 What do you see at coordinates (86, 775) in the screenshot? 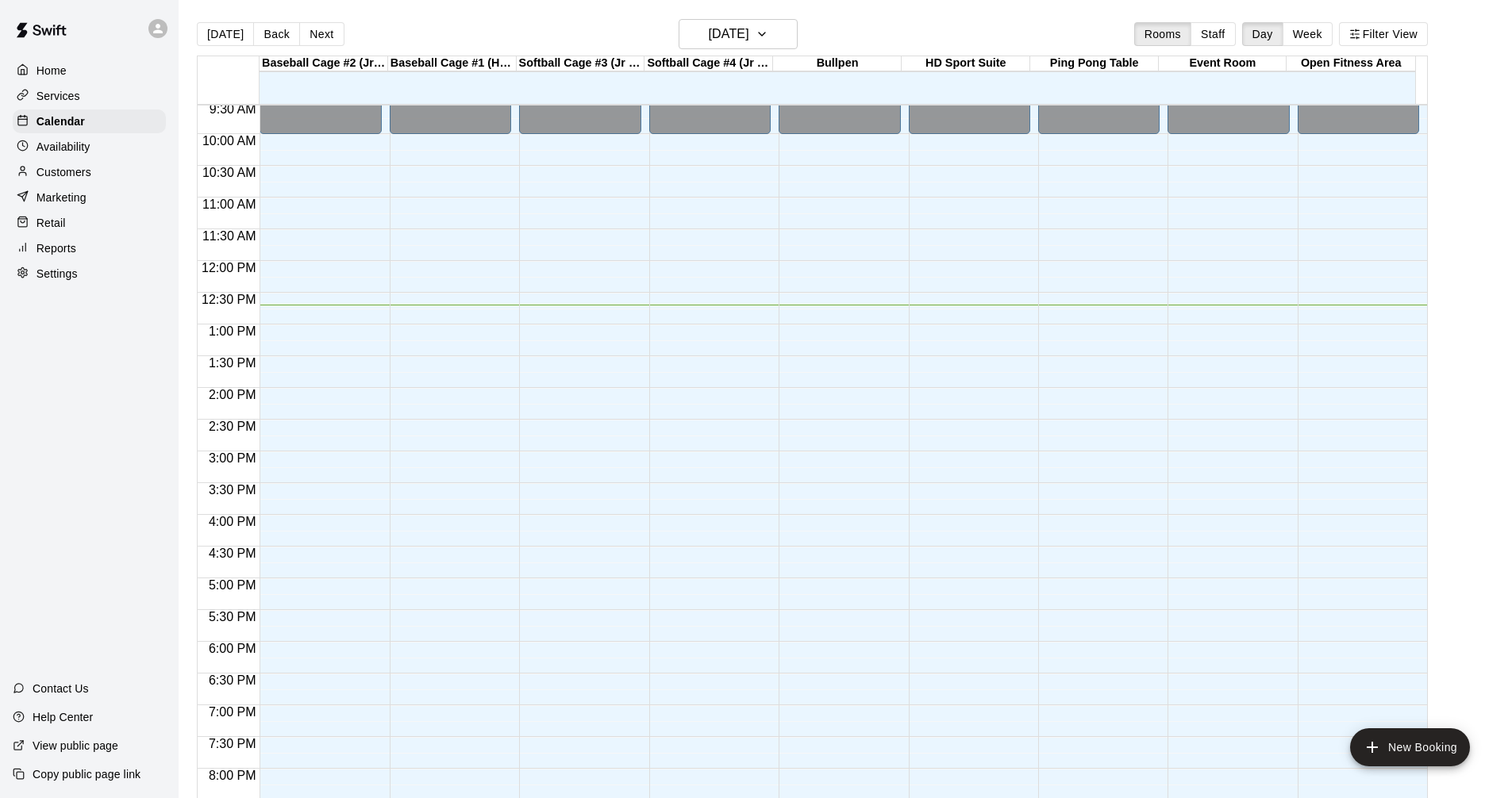
I see `p: Copy public page link` at bounding box center [86, 775].